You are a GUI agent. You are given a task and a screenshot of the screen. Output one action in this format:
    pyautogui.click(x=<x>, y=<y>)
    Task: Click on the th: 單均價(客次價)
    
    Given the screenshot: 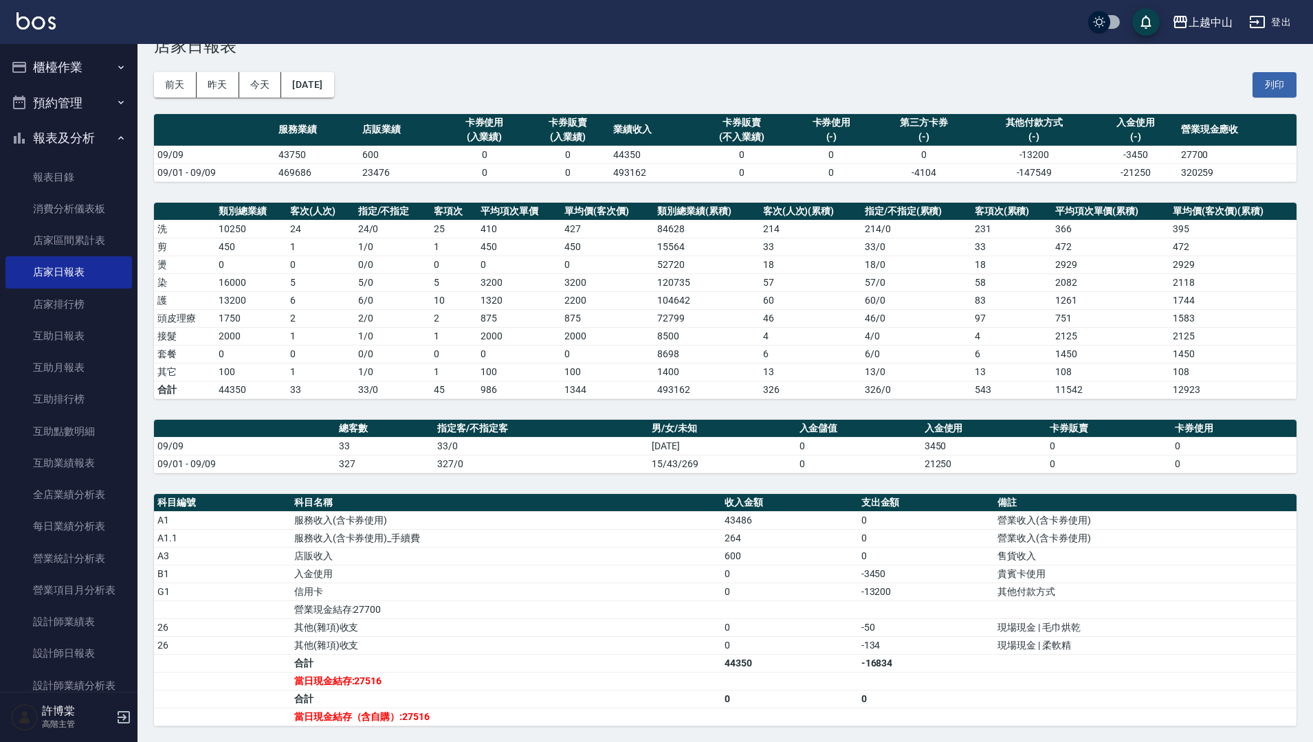 What is the action you would take?
    pyautogui.click(x=607, y=212)
    